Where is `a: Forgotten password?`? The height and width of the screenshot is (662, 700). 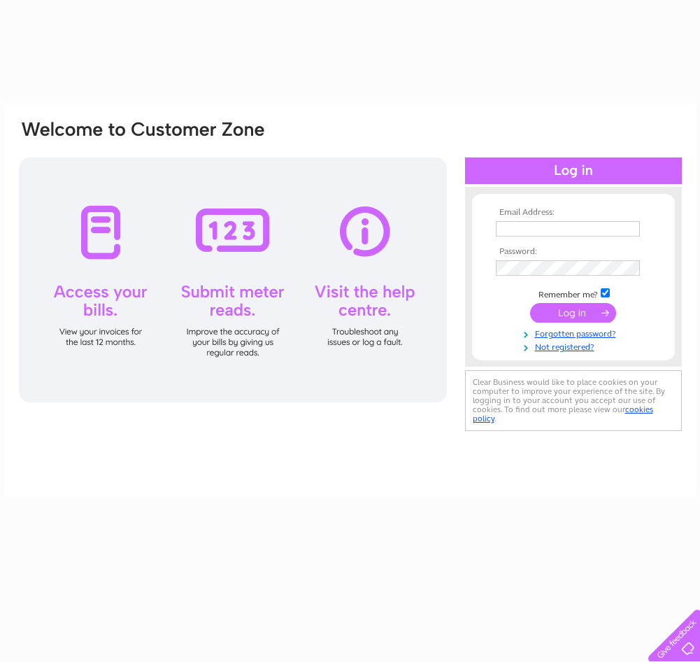
a: Forgotten password? is located at coordinates (575, 332).